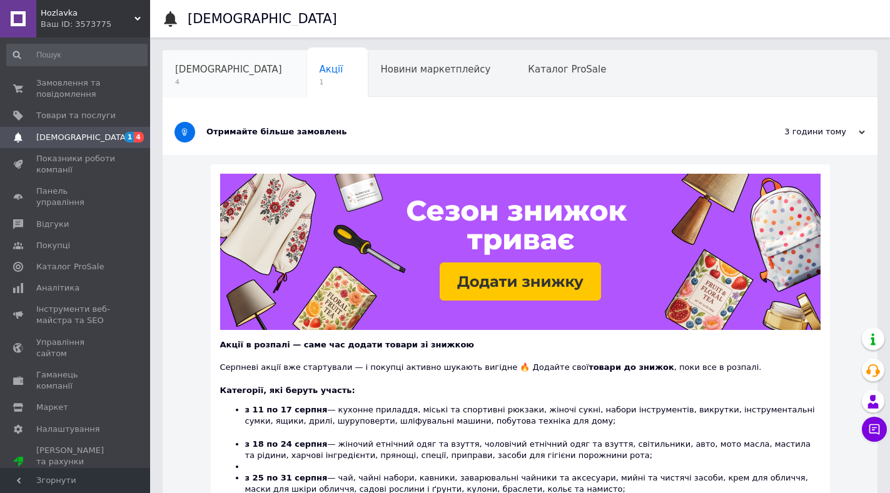 The width and height of the screenshot is (890, 493). Describe the element at coordinates (53, 224) in the screenshot. I see `span: Відгуки` at that location.